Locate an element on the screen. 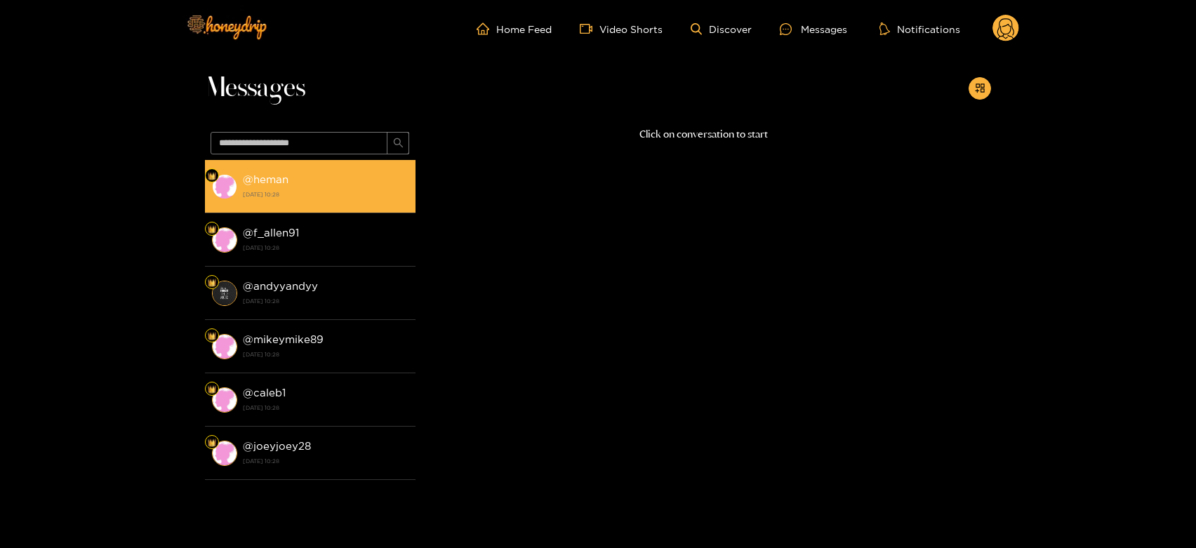 This screenshot has width=1196, height=548. button: Notifications is located at coordinates (920, 29).